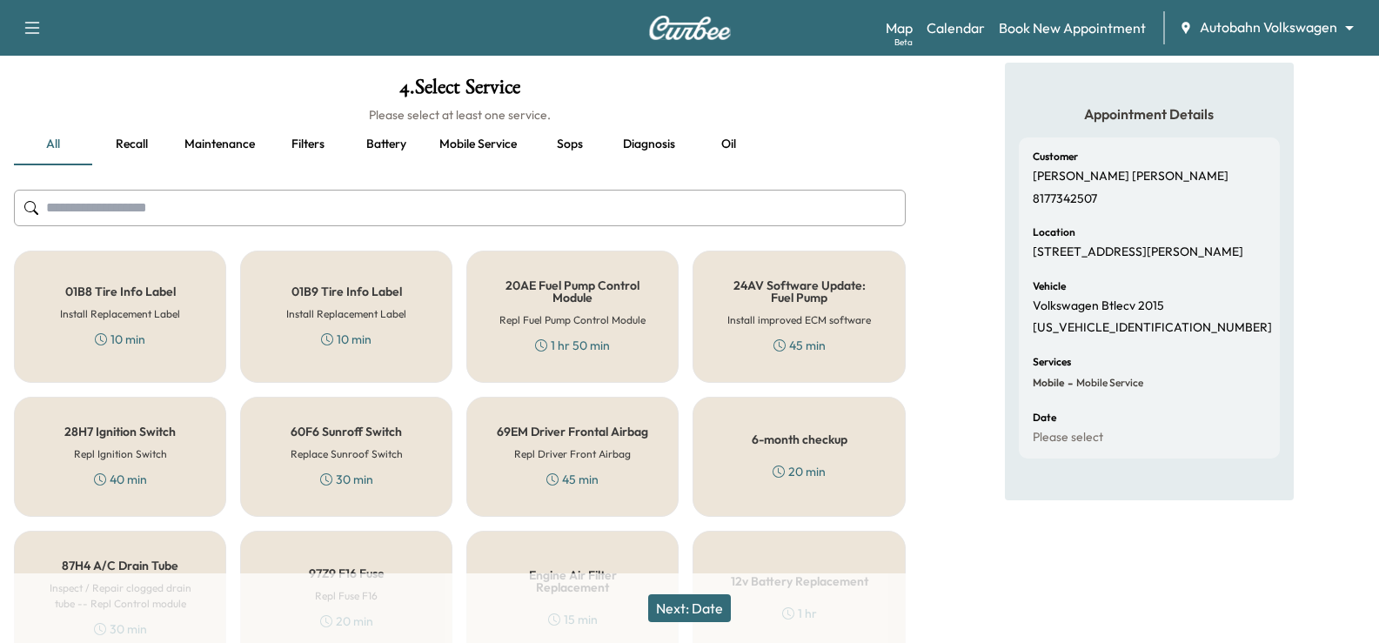 This screenshot has height=643, width=1379. I want to click on h5: Engine Air Filter Replacement, so click(572, 581).